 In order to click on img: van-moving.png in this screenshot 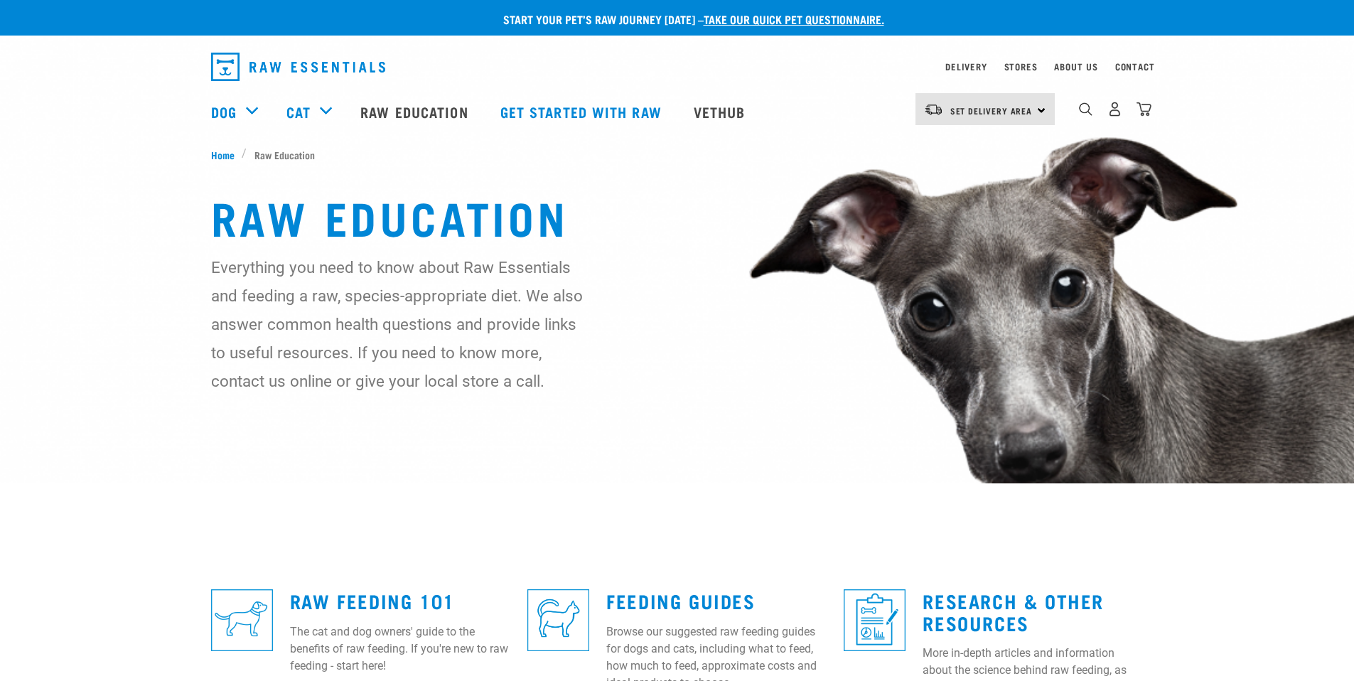, I will do `click(933, 109)`.